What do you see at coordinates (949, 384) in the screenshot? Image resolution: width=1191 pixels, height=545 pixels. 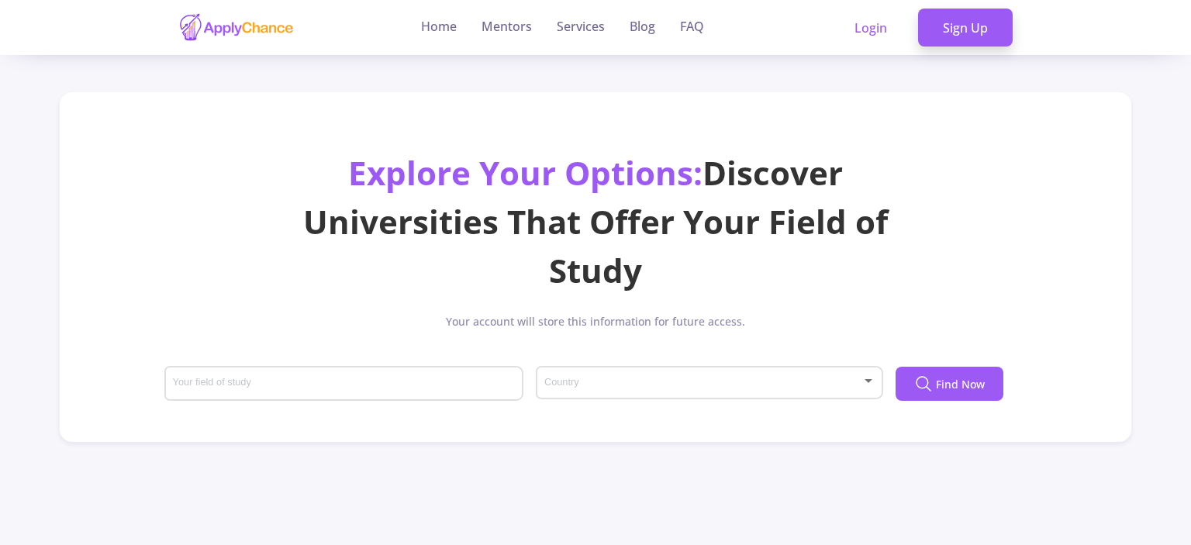 I see `button: Find Now` at bounding box center [949, 384].